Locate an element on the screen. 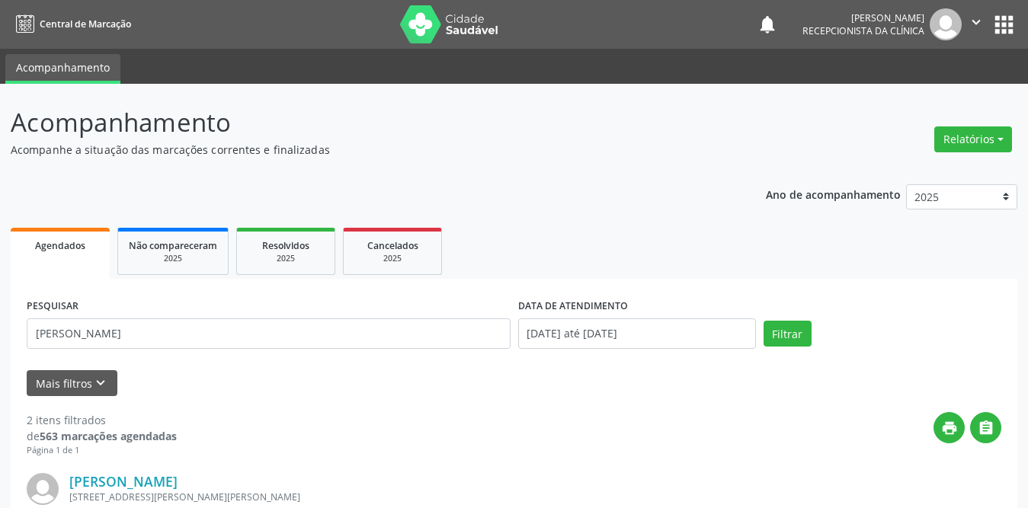  span: Resolvidos is located at coordinates (286, 245).